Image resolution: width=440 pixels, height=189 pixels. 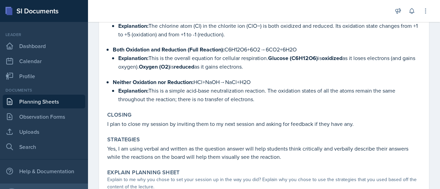 What do you see at coordinates (184, 67) in the screenshot?
I see `strong: reduced` at bounding box center [184, 67].